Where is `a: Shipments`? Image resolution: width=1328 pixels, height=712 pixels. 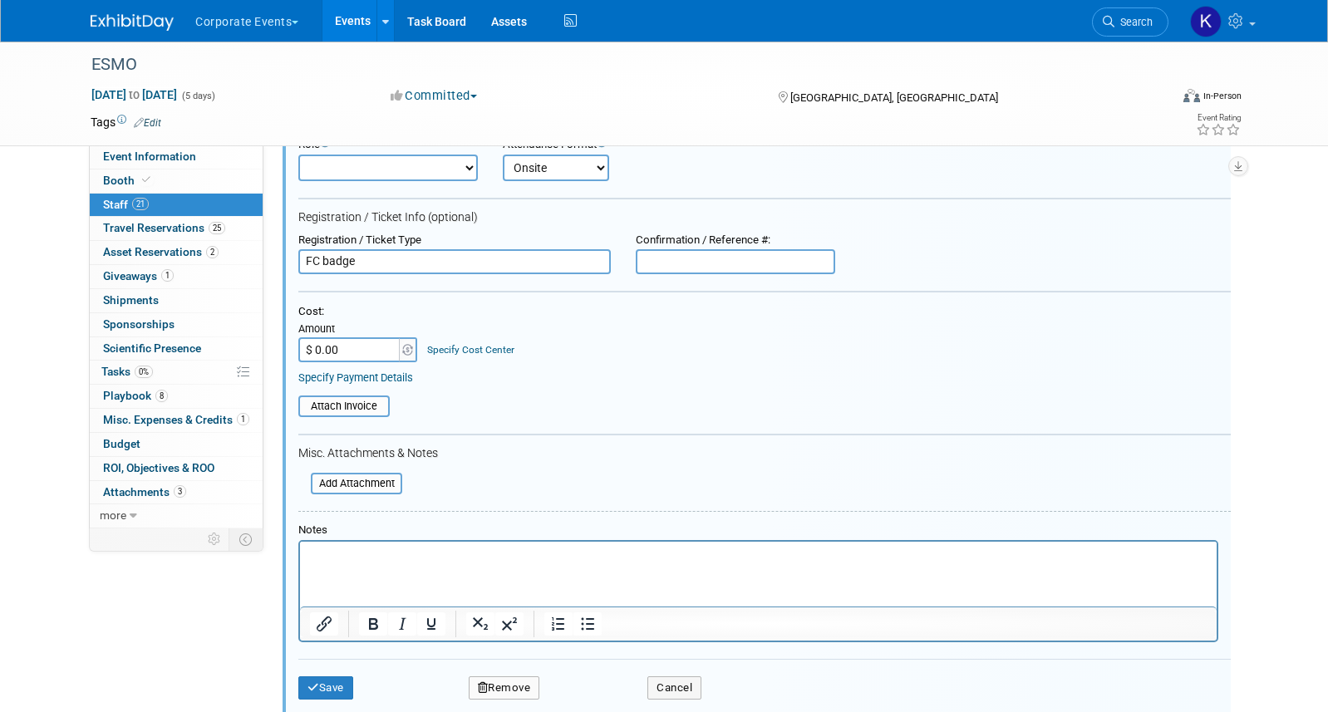 a: Shipments is located at coordinates (176, 301).